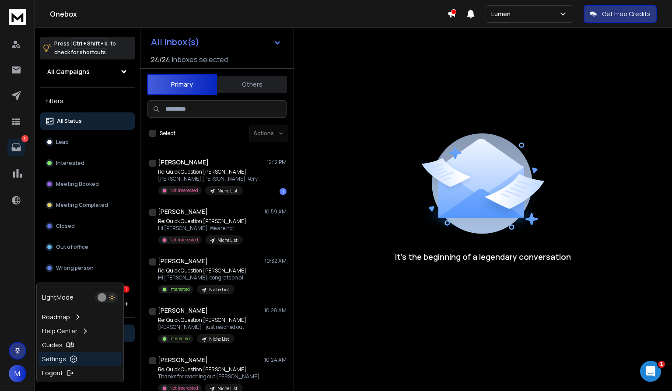  I want to click on button: Closed, so click(87, 226).